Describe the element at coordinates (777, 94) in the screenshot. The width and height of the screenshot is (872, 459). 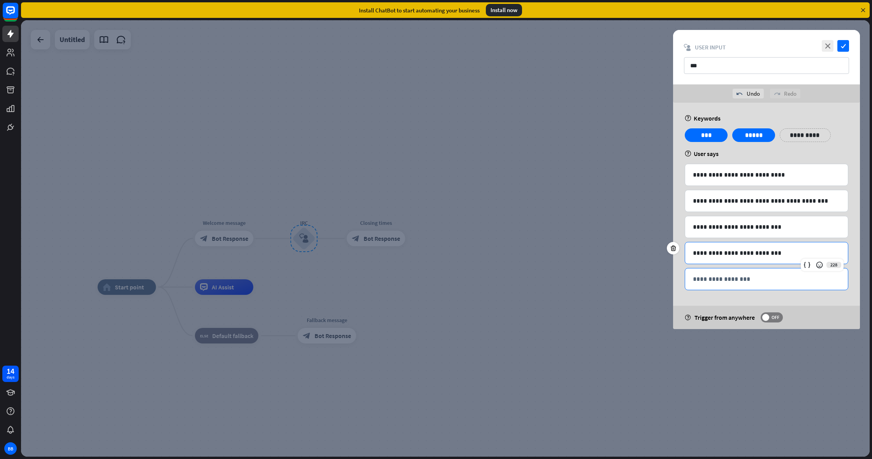
I see `i: redo` at that location.